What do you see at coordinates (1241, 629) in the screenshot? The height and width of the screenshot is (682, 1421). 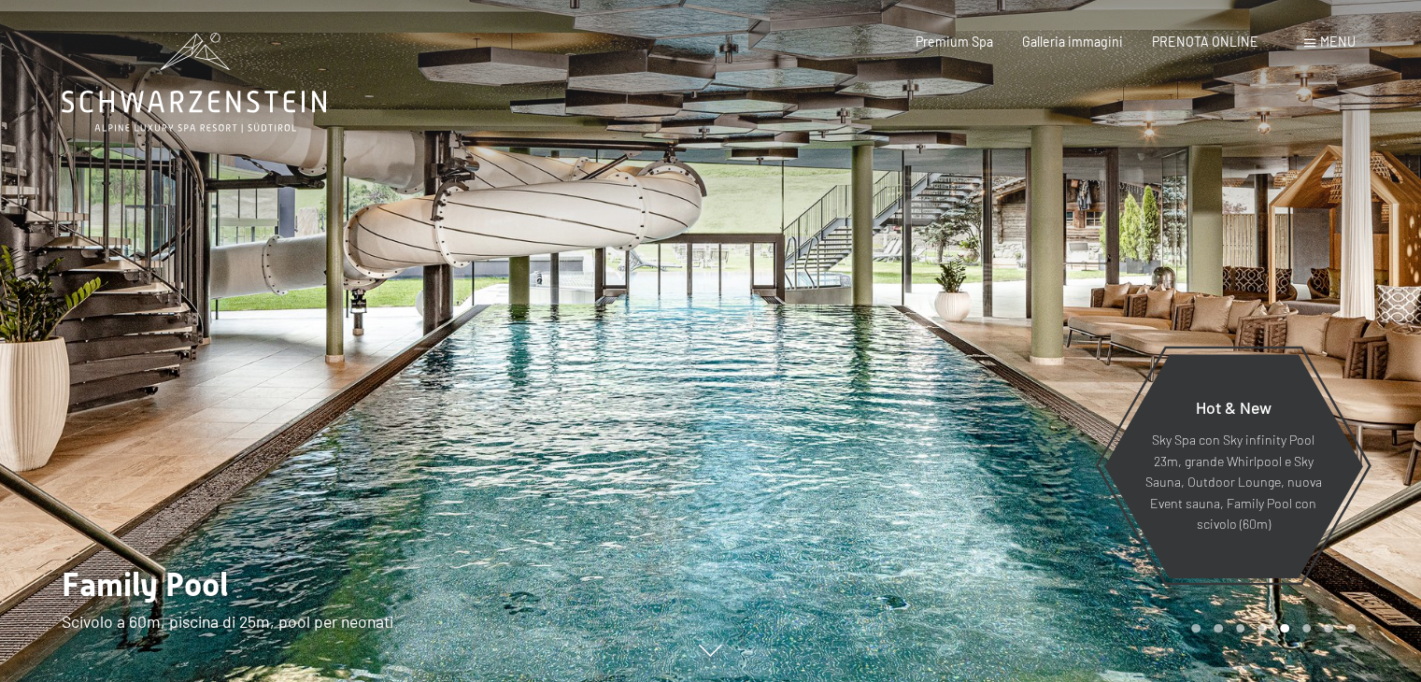 I see `div: Carousel Page 3` at bounding box center [1241, 629].